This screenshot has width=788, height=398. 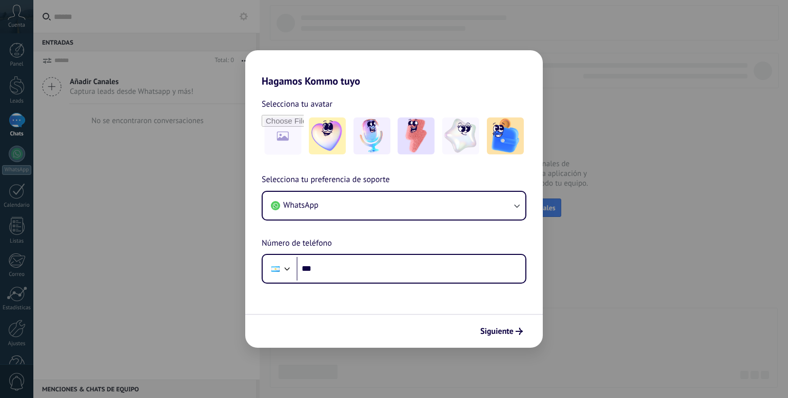 What do you see at coordinates (416, 136) in the screenshot?
I see `img: -3.jpeg` at bounding box center [416, 136].